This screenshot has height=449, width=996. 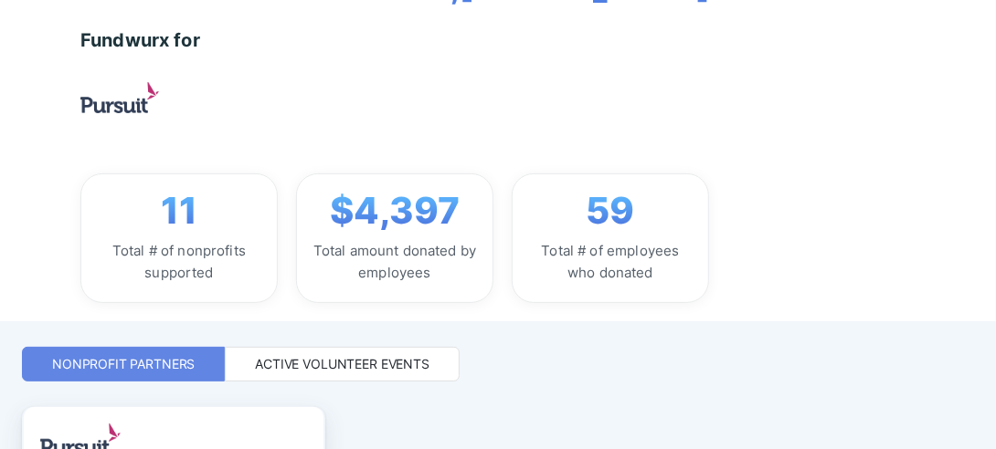 I want to click on div: Total # of employees who donated, so click(x=610, y=262).